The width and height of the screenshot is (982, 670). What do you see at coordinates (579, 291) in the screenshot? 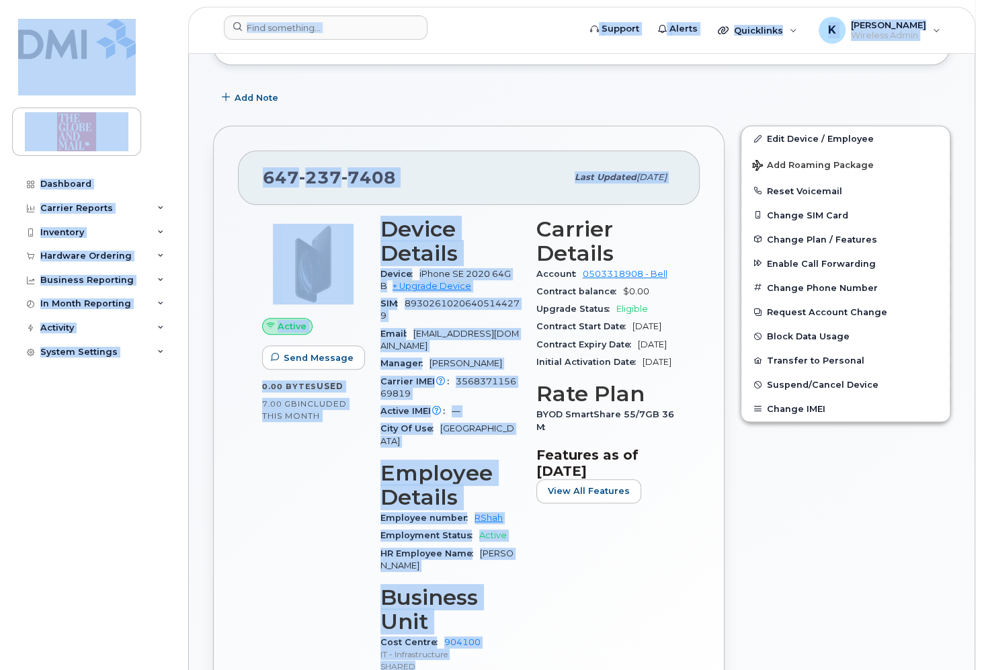
I see `span: Contract balance` at bounding box center [579, 291].